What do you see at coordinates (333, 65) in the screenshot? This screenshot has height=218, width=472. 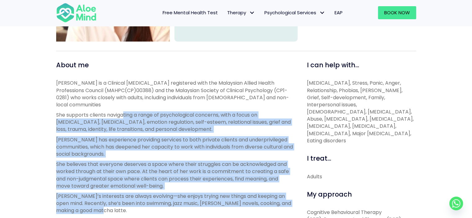 I see `span: I can help with...` at bounding box center [333, 65].